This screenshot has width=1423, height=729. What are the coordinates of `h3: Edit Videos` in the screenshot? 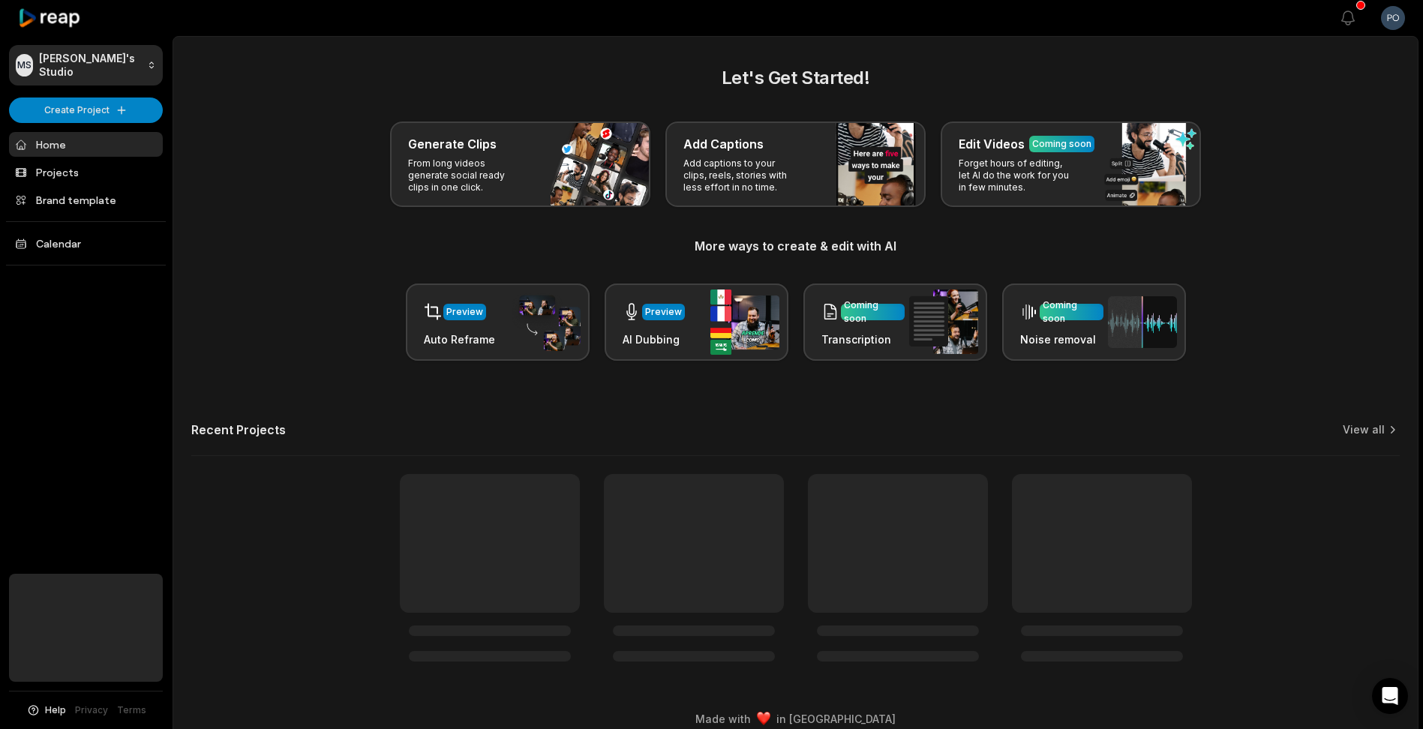 It's located at (992, 144).